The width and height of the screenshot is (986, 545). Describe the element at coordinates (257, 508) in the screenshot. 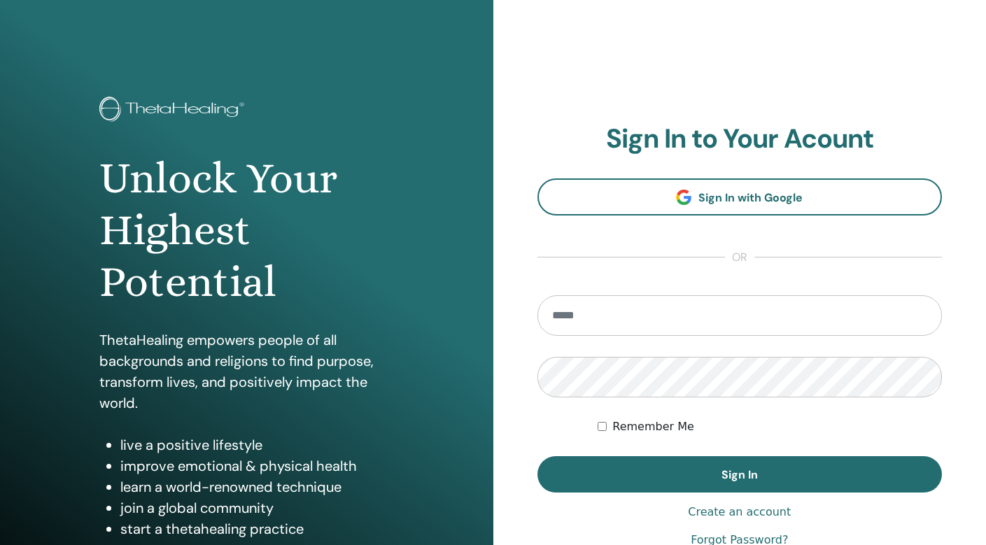

I see `li: join a global community` at that location.